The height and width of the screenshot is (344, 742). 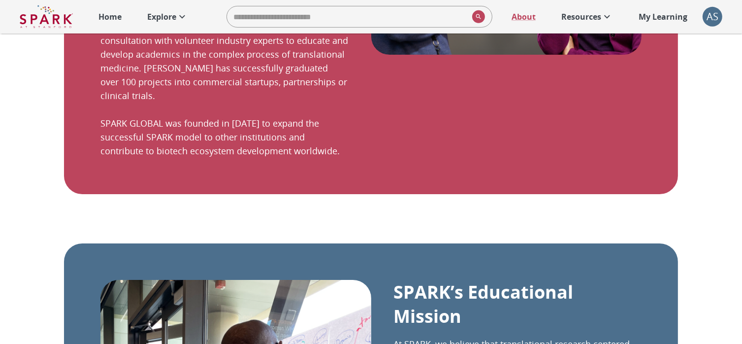 What do you see at coordinates (523, 17) in the screenshot?
I see `p: About` at bounding box center [523, 17].